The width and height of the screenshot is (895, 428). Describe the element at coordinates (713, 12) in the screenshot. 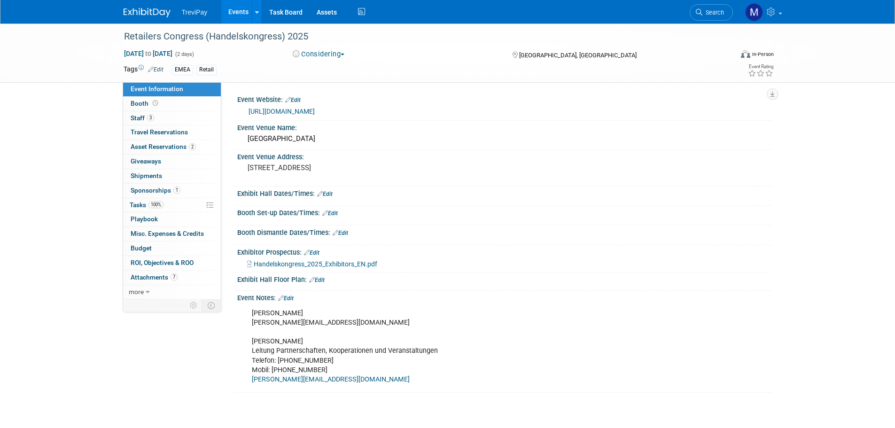

I see `span: Search` at that location.